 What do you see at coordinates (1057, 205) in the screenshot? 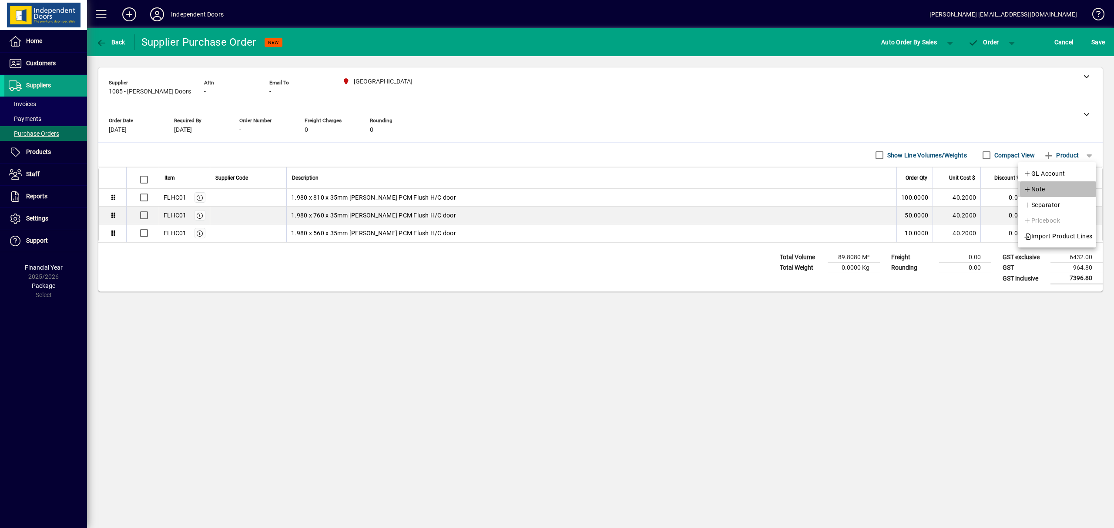
I see `button: Separator` at bounding box center [1057, 205].